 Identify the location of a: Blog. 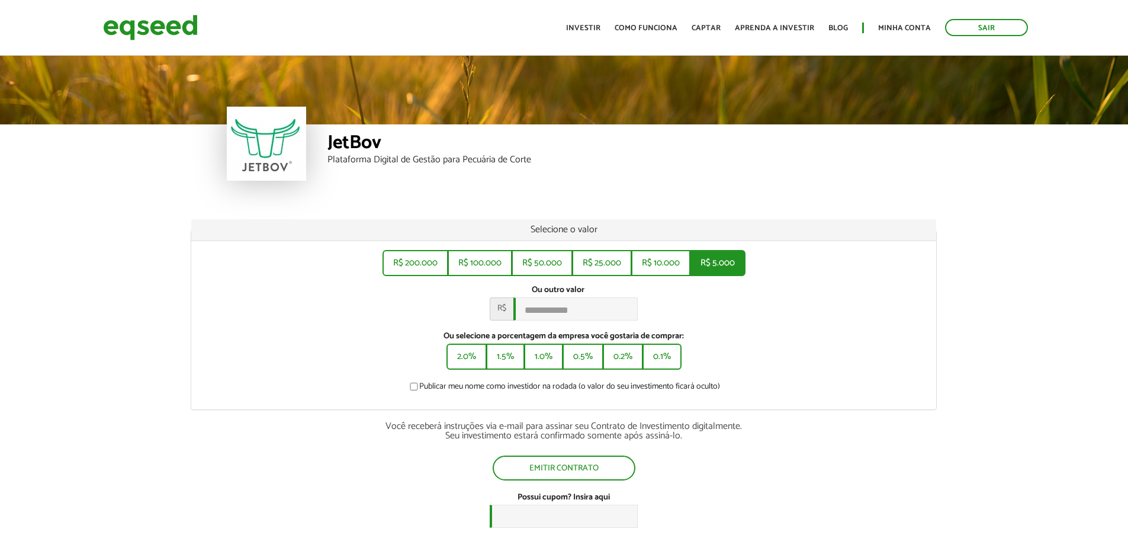
(838, 28).